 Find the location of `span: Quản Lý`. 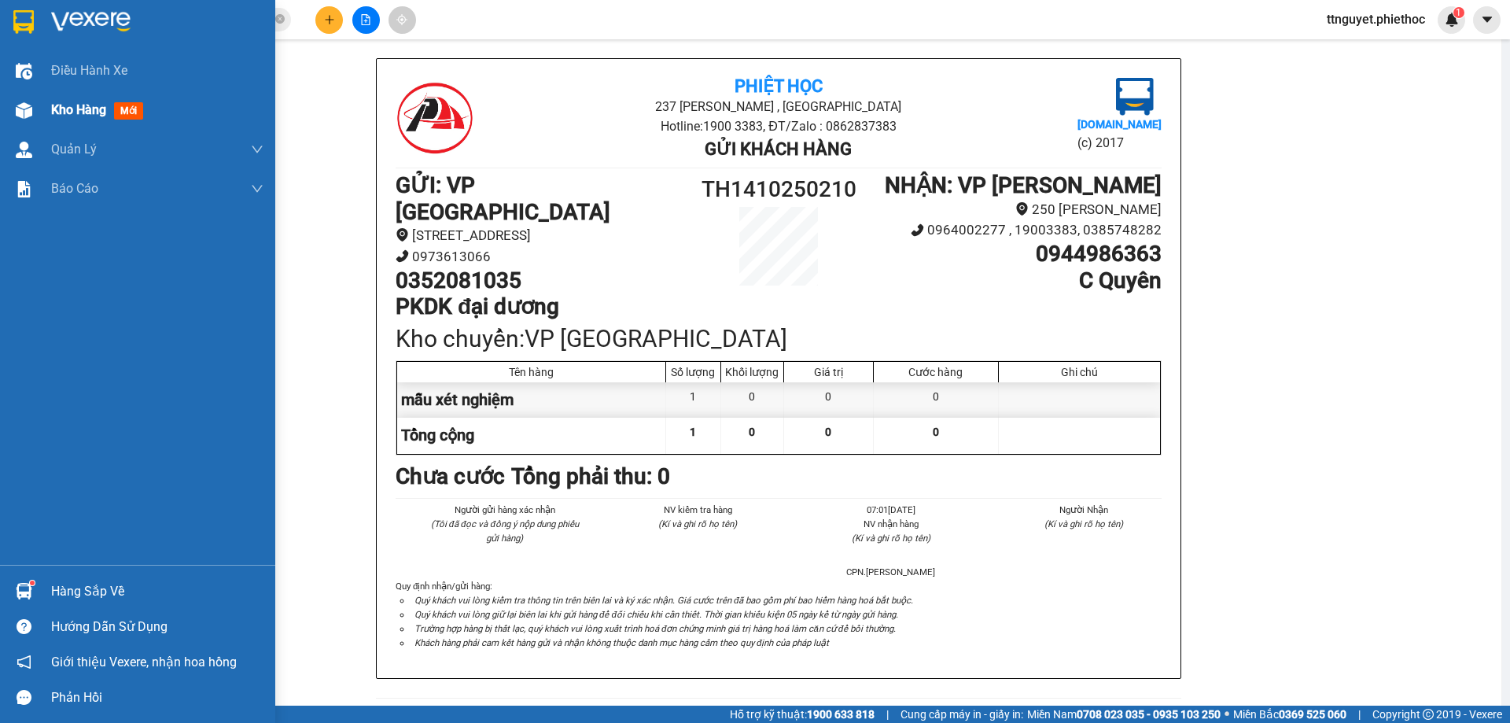

span: Quản Lý is located at coordinates (74, 149).